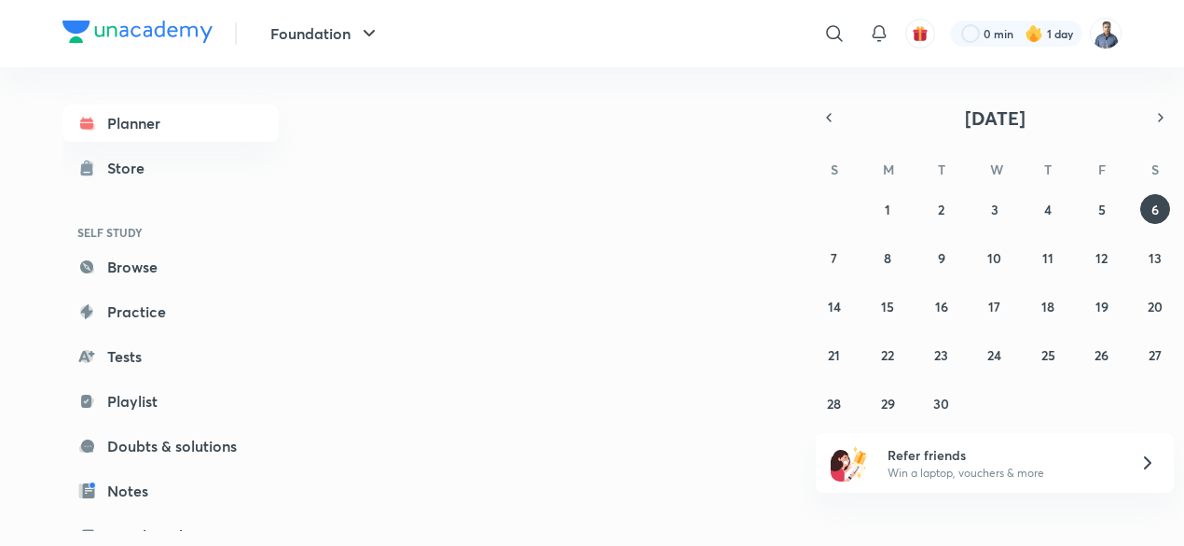 The height and width of the screenshot is (546, 1184). What do you see at coordinates (888, 403) in the screenshot?
I see `abbr: September 29, 2025` at bounding box center [888, 403].